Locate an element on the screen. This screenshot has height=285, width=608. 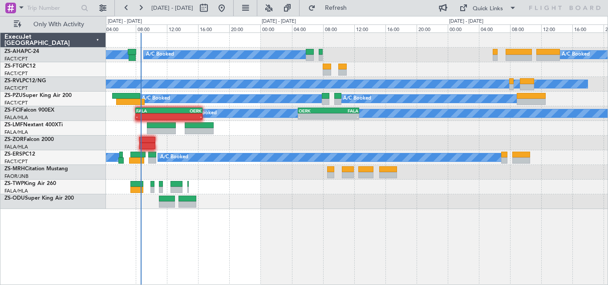
span: ZS-ERS is located at coordinates (13, 154).